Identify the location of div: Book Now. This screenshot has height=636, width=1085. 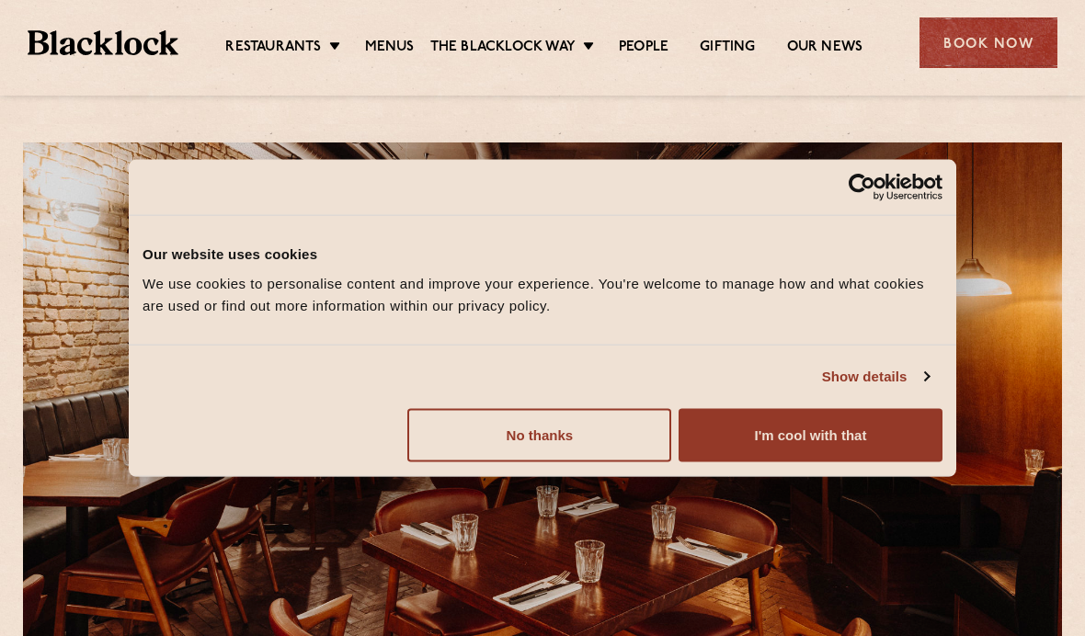
(988, 42).